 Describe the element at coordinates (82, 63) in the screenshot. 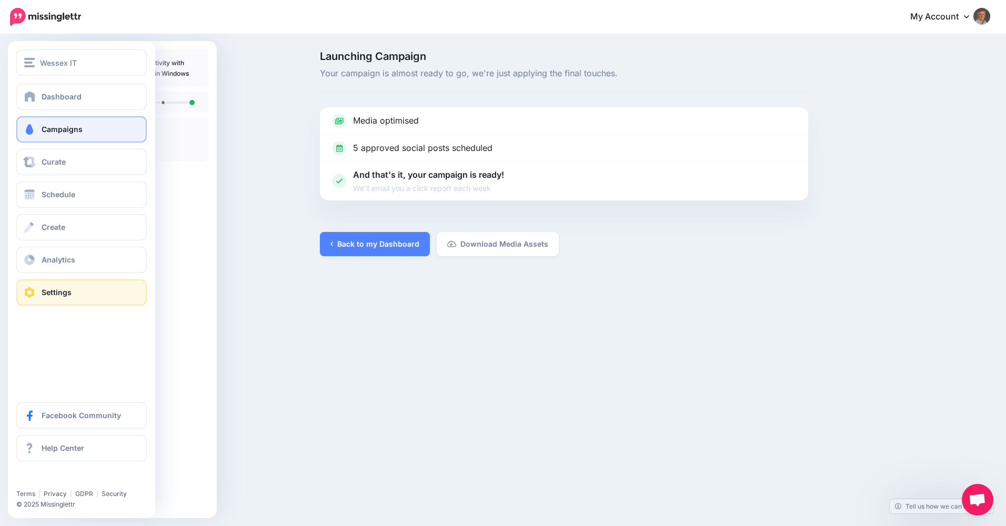

I see `button: Wessex IT` at that location.